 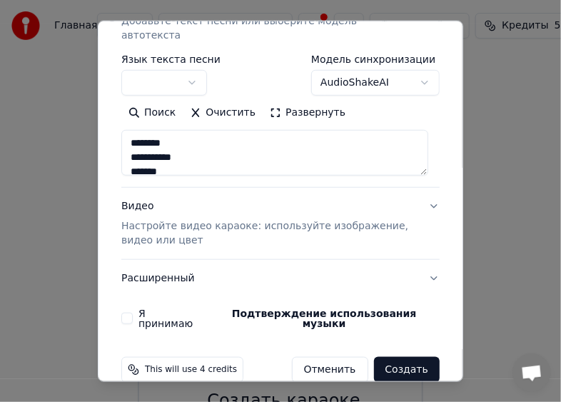 What do you see at coordinates (308, 113) in the screenshot?
I see `button: Развернуть` at bounding box center [308, 113].